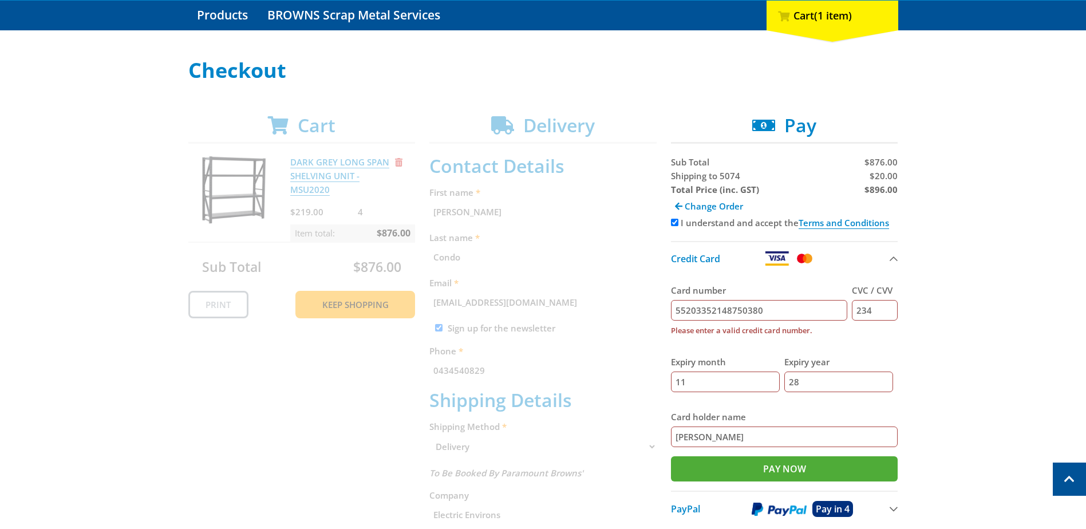 The image size is (1086, 529). Describe the element at coordinates (685, 509) in the screenshot. I see `span: PayPal` at that location.